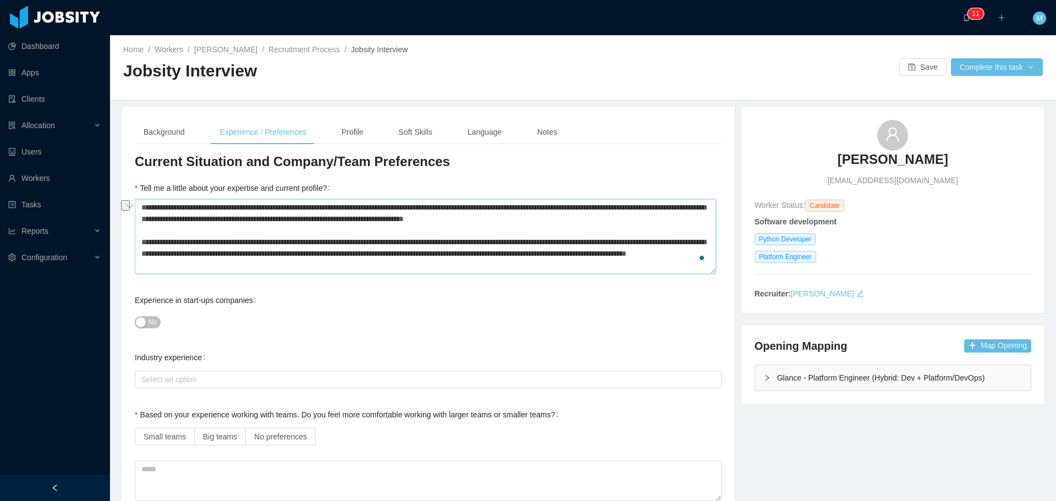  What do you see at coordinates (234, 188) in the screenshot?
I see `label: Tell me a little about your expertise and current profile?` at bounding box center [234, 188].